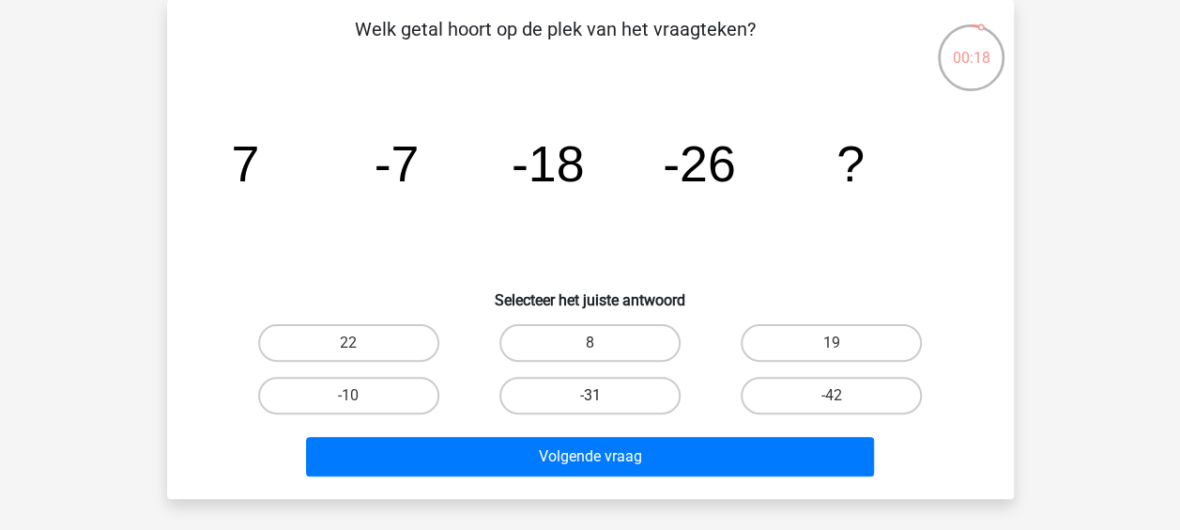 This screenshot has width=1180, height=530. What do you see at coordinates (831, 395) in the screenshot?
I see `label: -42` at bounding box center [831, 395].